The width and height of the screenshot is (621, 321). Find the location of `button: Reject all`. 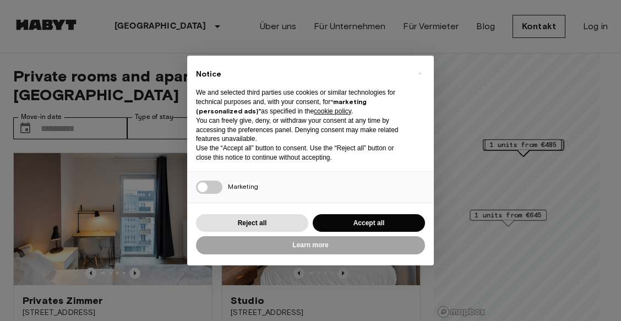

button: Reject all is located at coordinates (252, 223).